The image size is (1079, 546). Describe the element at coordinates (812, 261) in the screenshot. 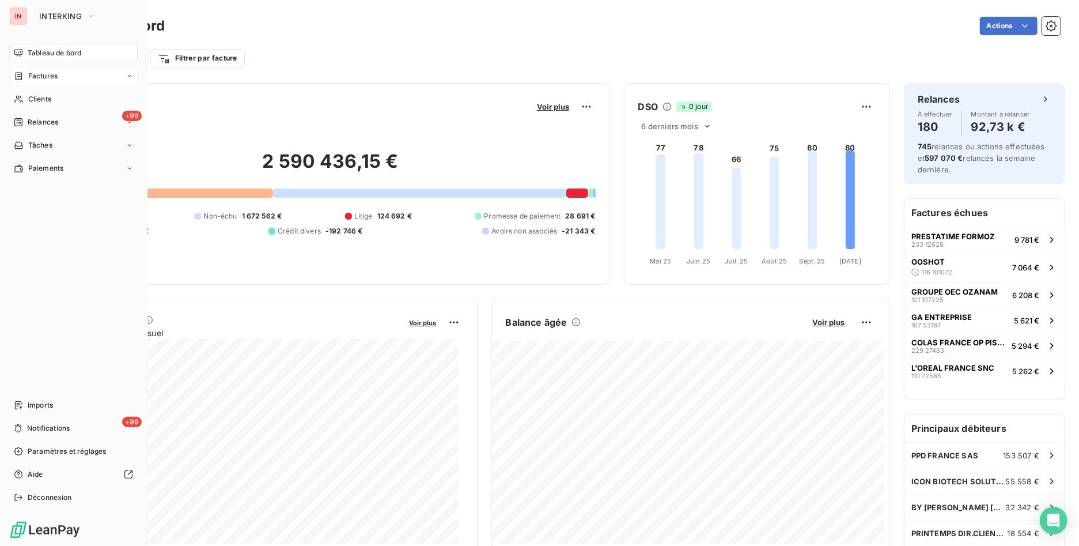

I see `tspan: Sept. 25` at that location.